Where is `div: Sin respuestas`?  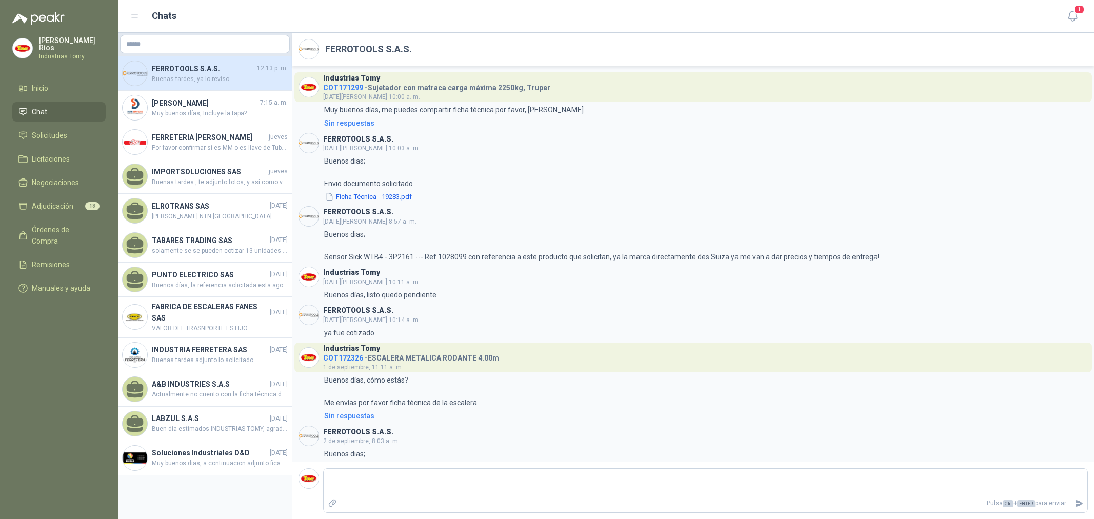 div: Sin respuestas is located at coordinates (349, 123).